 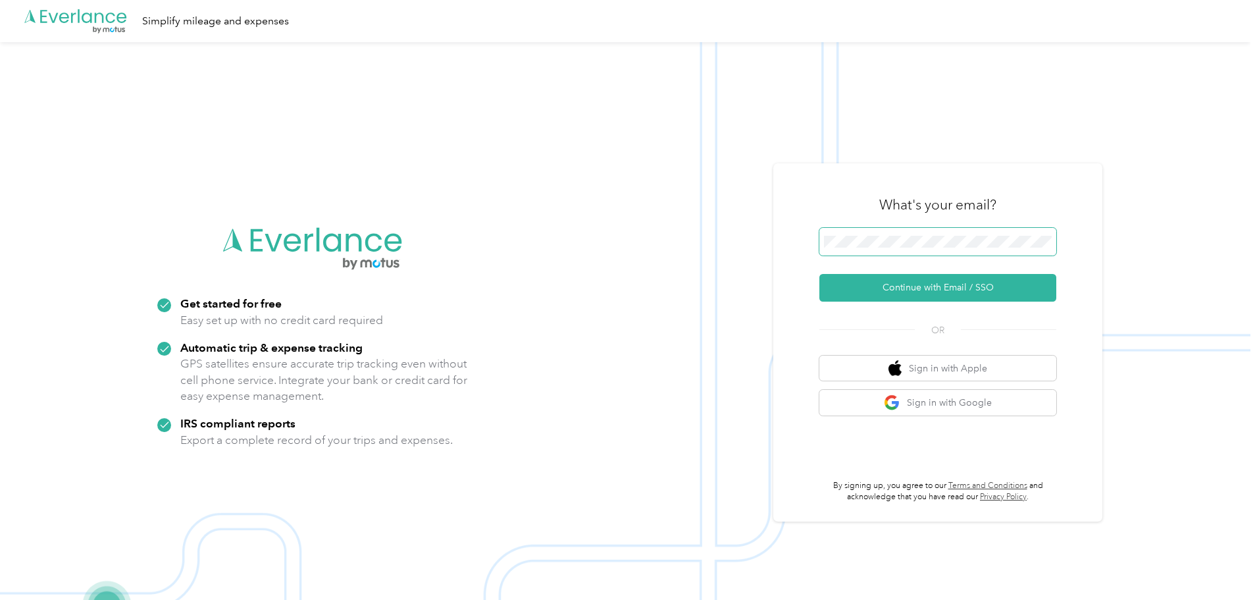 What do you see at coordinates (938, 368) in the screenshot?
I see `button: apple logoSign in with Apple` at bounding box center [938, 368].